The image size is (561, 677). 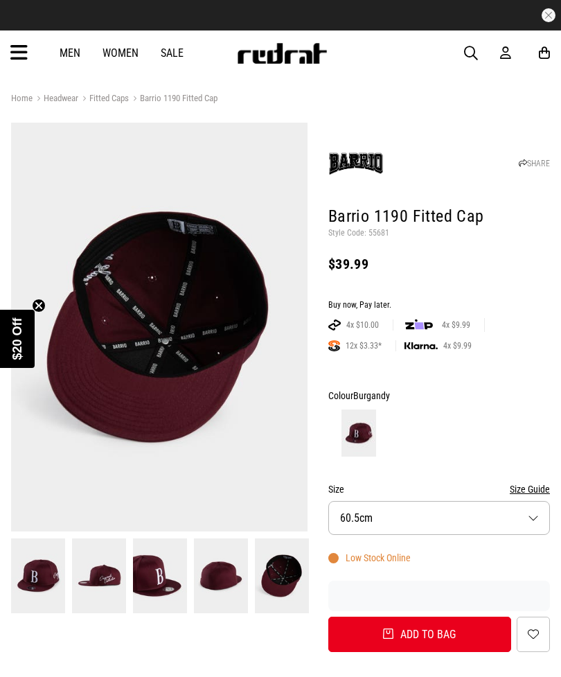 I want to click on button: Add to bag, so click(x=420, y=634).